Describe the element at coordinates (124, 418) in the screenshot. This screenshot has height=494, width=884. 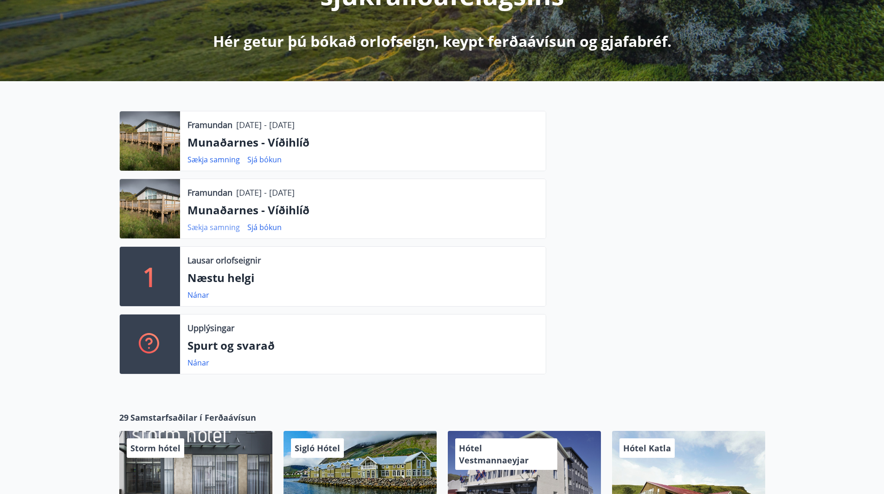
I see `span: 29` at that location.